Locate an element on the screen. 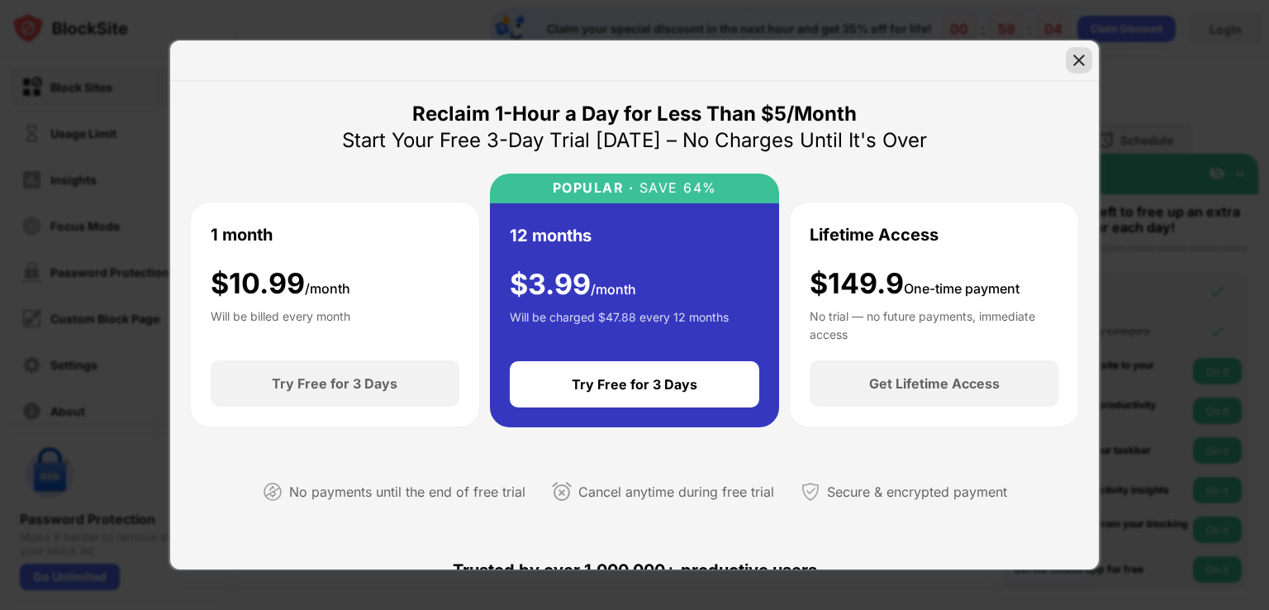  img: not-paying is located at coordinates (273, 492).